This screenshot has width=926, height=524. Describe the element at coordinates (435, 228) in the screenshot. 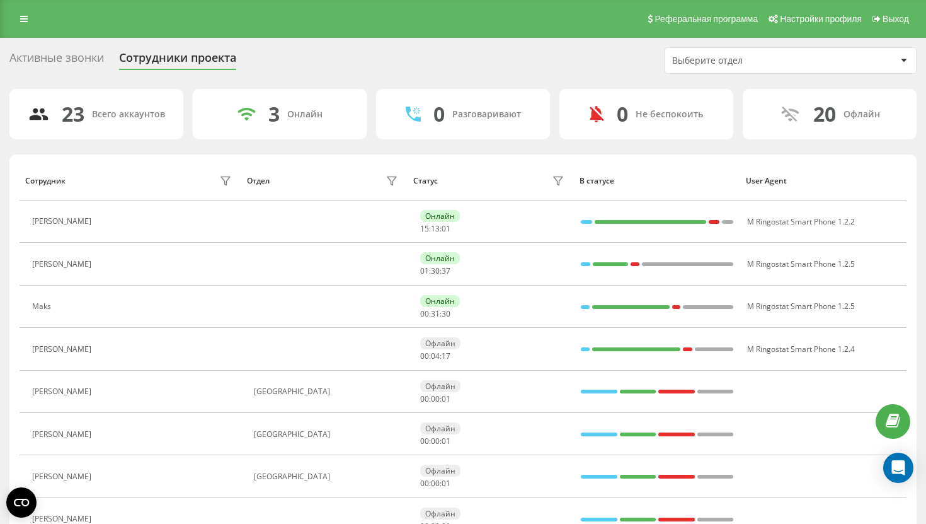

I see `span: 13` at that location.